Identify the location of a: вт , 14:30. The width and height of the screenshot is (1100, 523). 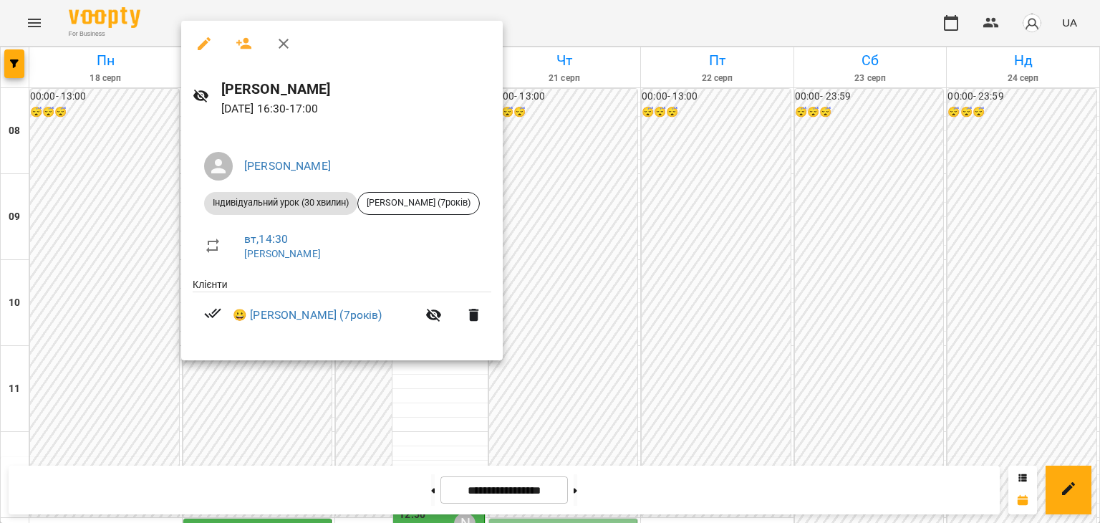
(266, 238).